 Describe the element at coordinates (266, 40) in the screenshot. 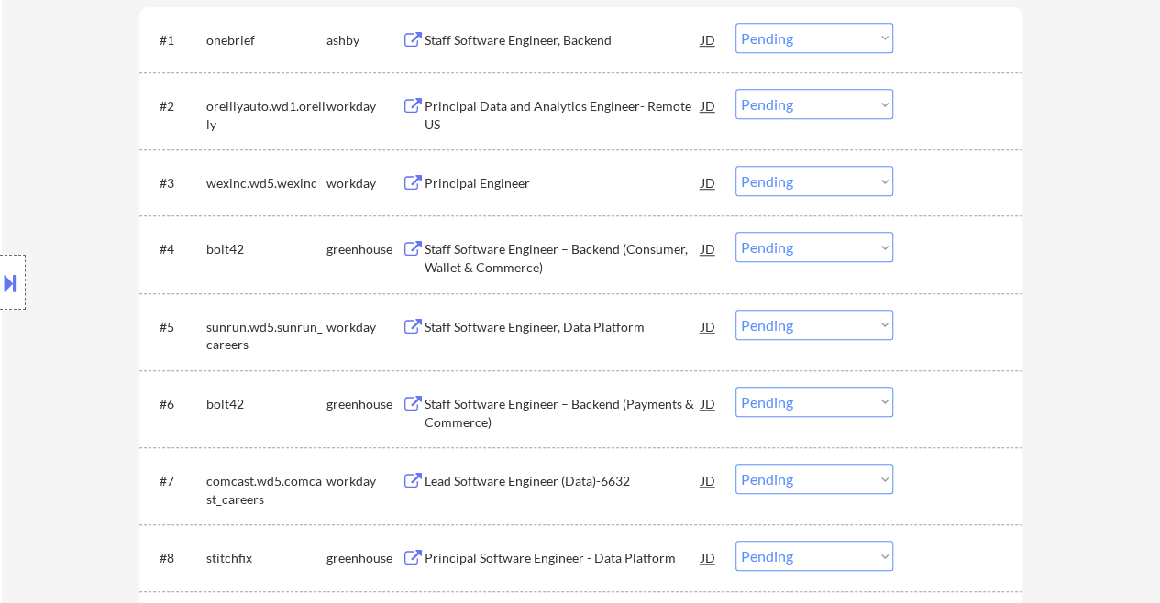

I see `div: onebrief` at that location.